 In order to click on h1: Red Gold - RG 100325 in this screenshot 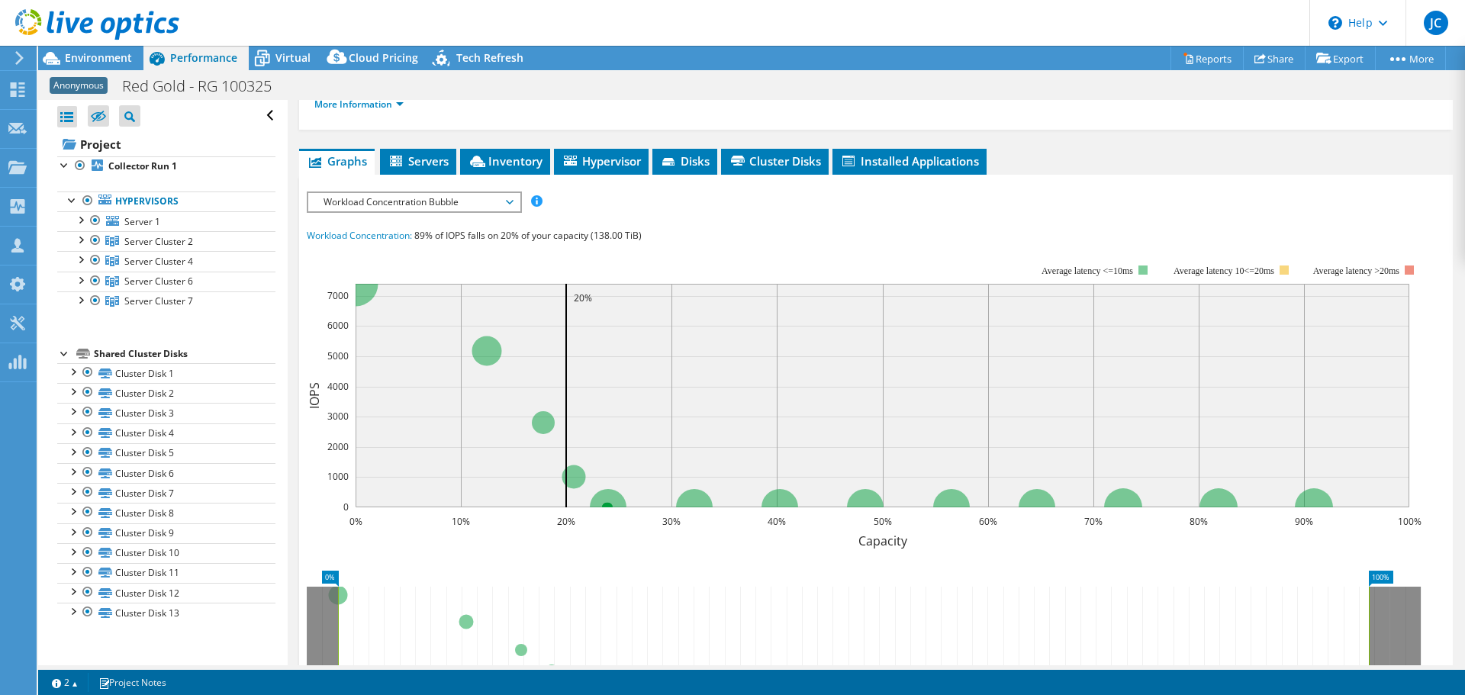, I will do `click(205, 86)`.